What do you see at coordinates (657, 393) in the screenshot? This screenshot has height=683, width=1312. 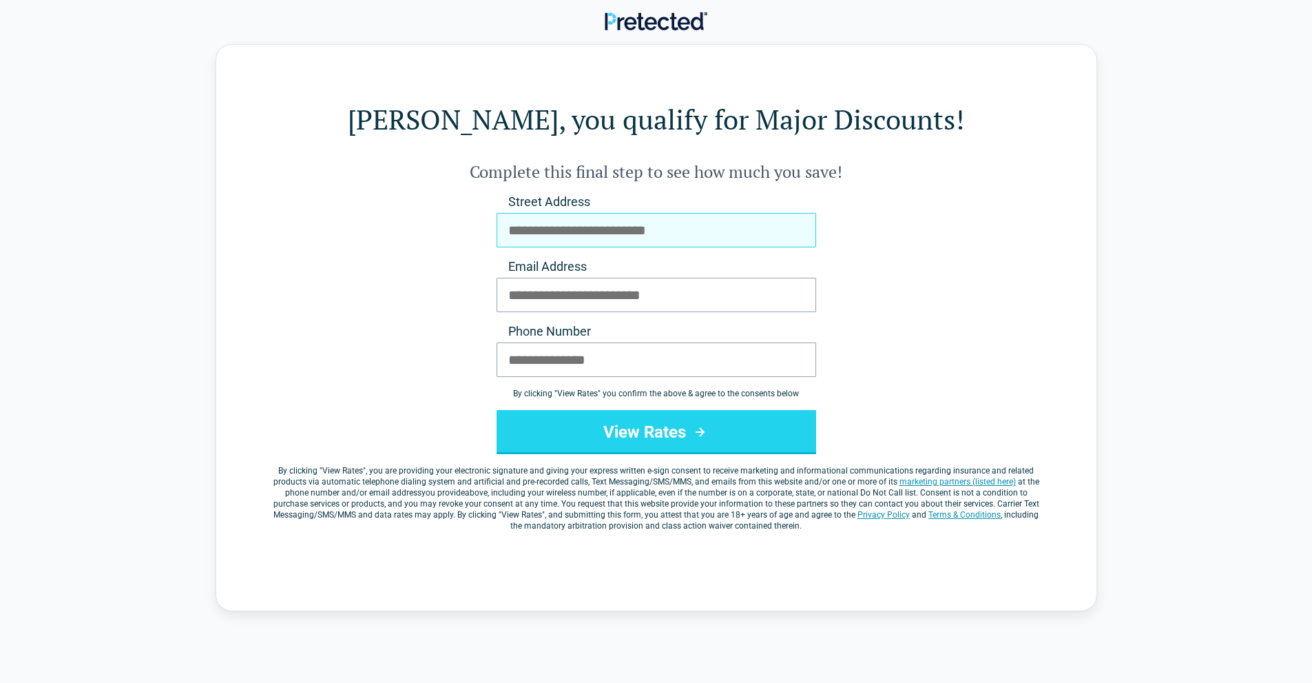 I see `div: By clicking " View Rates " you confirm the above & agree to the consents below` at bounding box center [657, 393].